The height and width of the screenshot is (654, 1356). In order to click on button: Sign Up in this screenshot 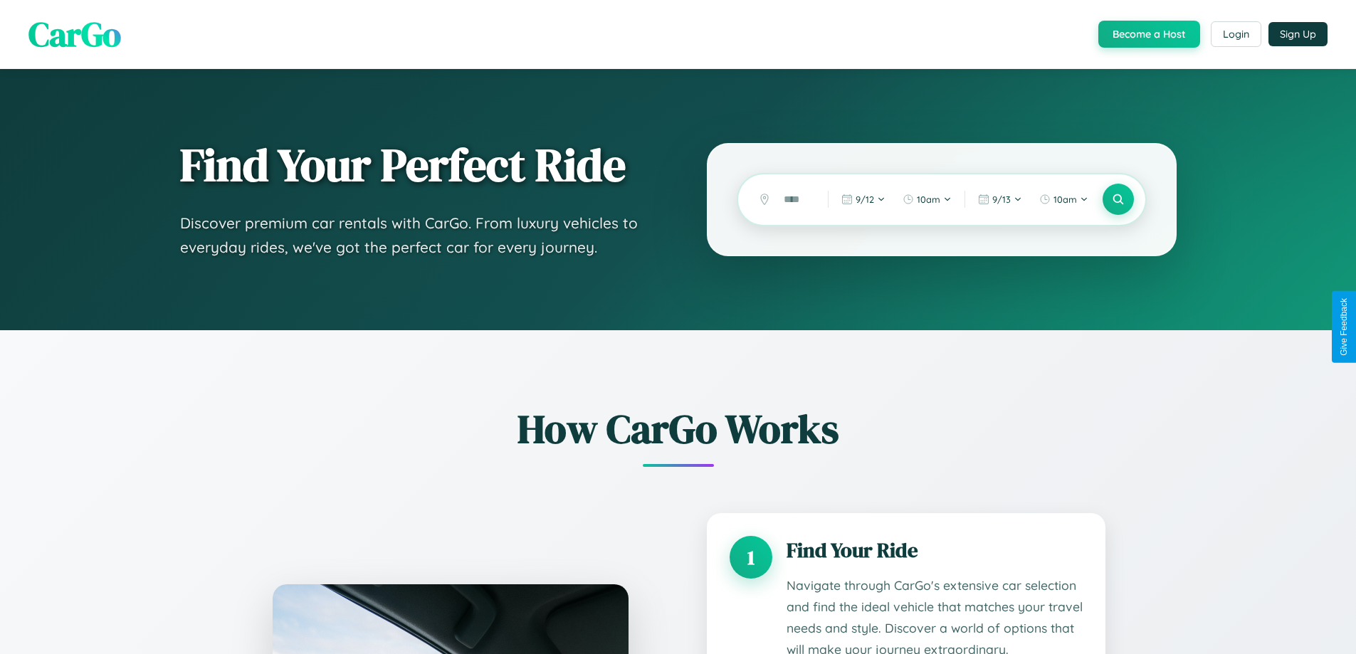, I will do `click(1298, 34)`.